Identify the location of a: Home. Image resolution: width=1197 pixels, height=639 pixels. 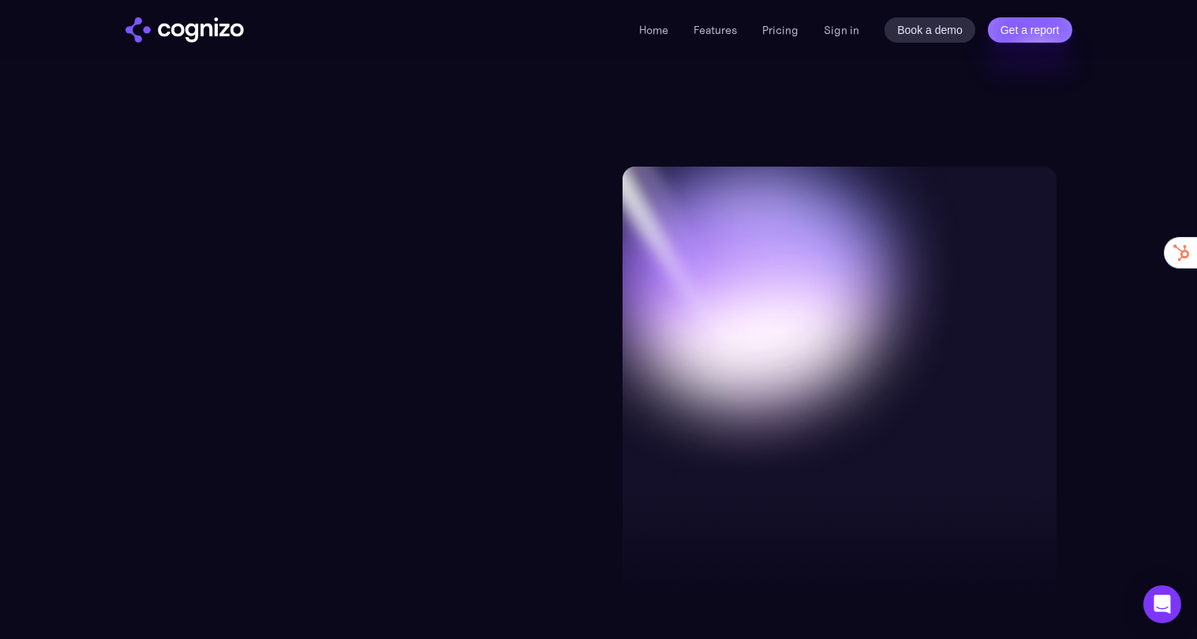
(654, 30).